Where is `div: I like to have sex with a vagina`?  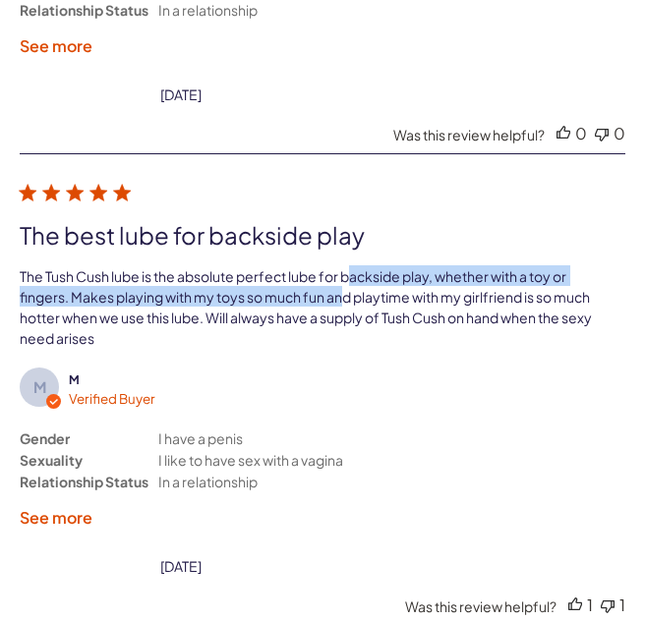 div: I like to have sex with a vagina is located at coordinates (251, 460).